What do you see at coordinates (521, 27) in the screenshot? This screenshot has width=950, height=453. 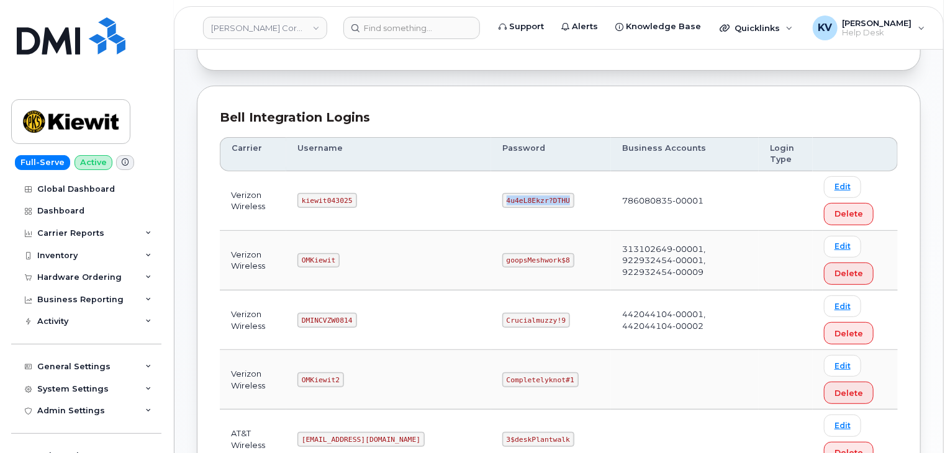 I see `a: Support` at bounding box center [521, 27].